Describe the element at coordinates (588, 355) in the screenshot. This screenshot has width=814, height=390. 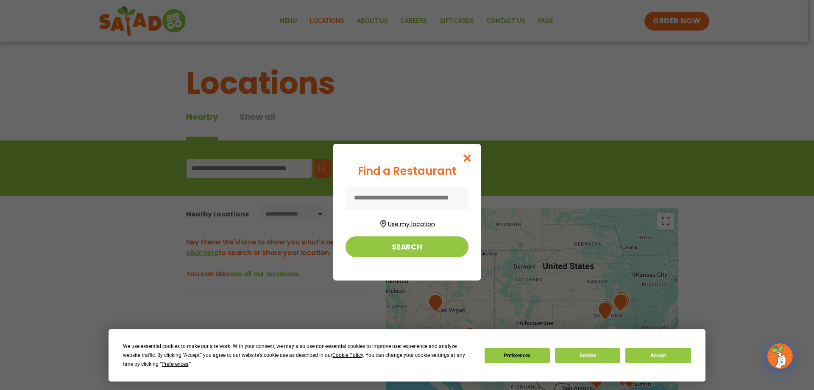
I see `button: Decline` at that location.